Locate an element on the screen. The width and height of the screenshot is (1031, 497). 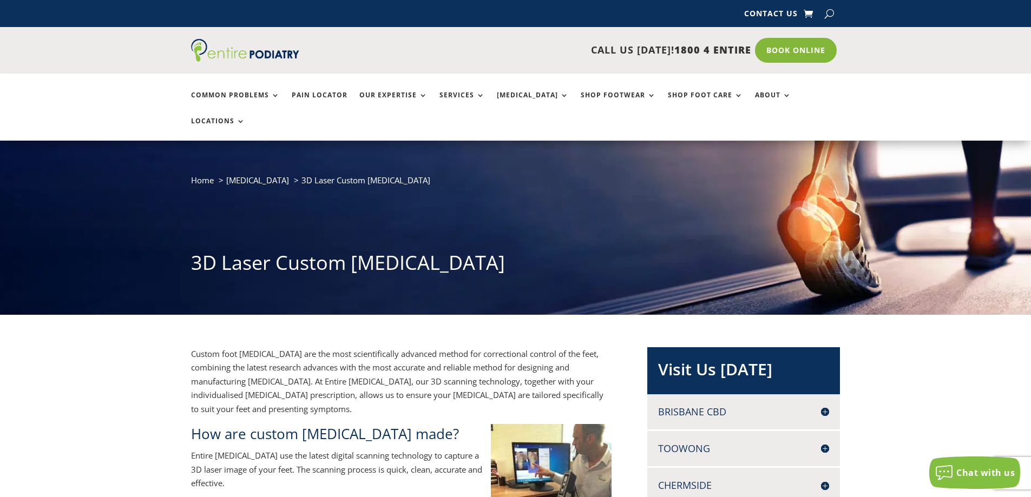
a: Shop Footwear is located at coordinates (618, 103).